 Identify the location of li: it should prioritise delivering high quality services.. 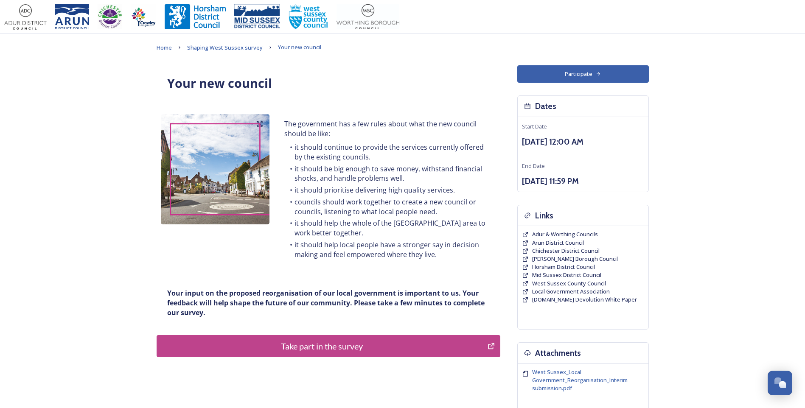
(387, 190).